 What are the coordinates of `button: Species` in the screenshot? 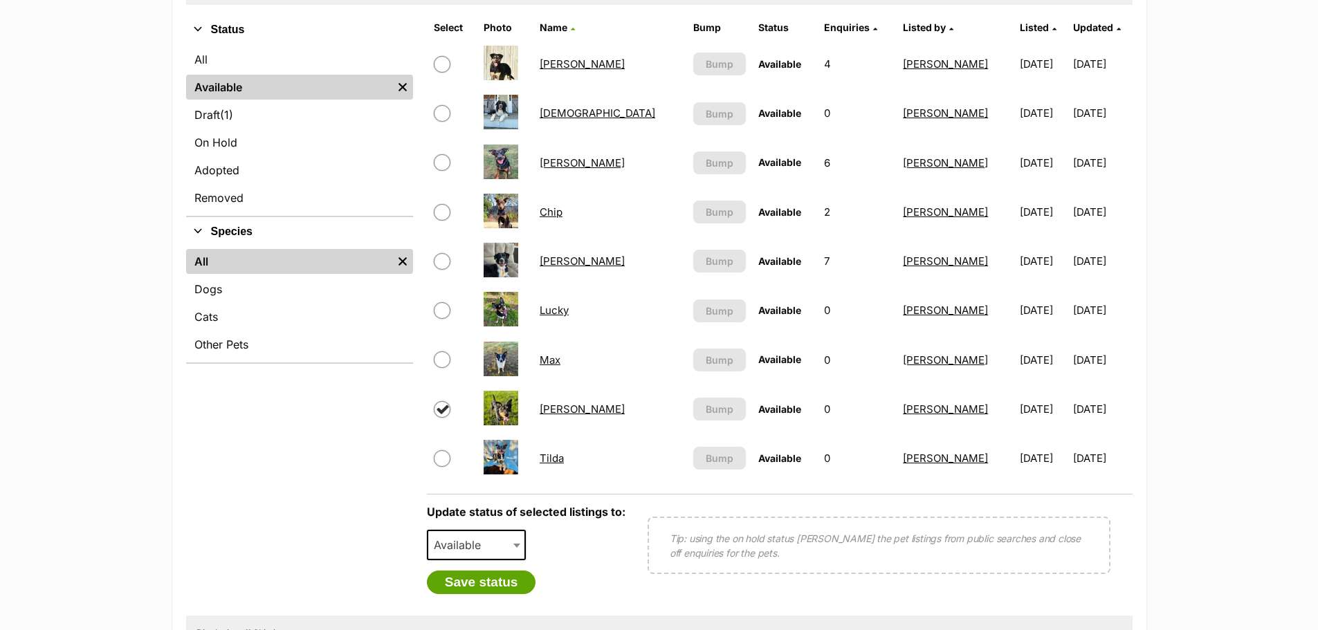 It's located at (300, 232).